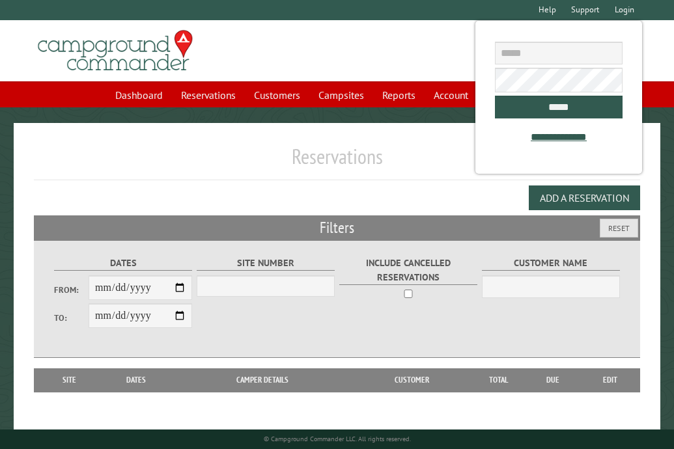  What do you see at coordinates (584, 198) in the screenshot?
I see `button: Add a Reservation` at bounding box center [584, 198].